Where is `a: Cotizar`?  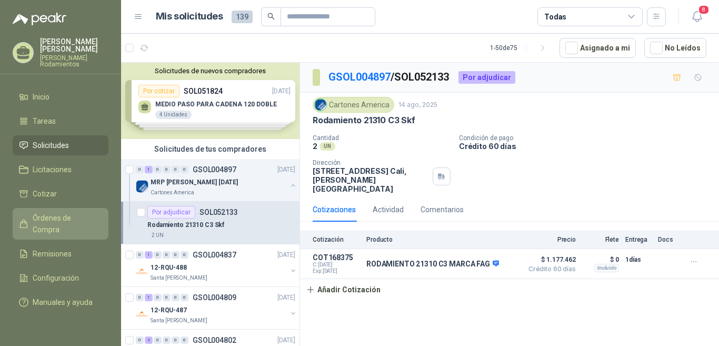 a: Cotizar is located at coordinates (61, 194).